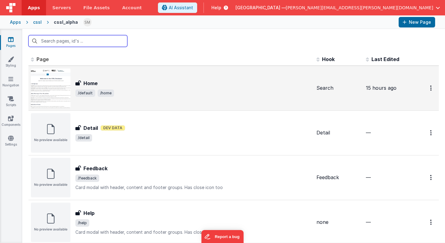  What do you see at coordinates (95, 169) in the screenshot?
I see `h3: Feedback` at bounding box center [95, 169].